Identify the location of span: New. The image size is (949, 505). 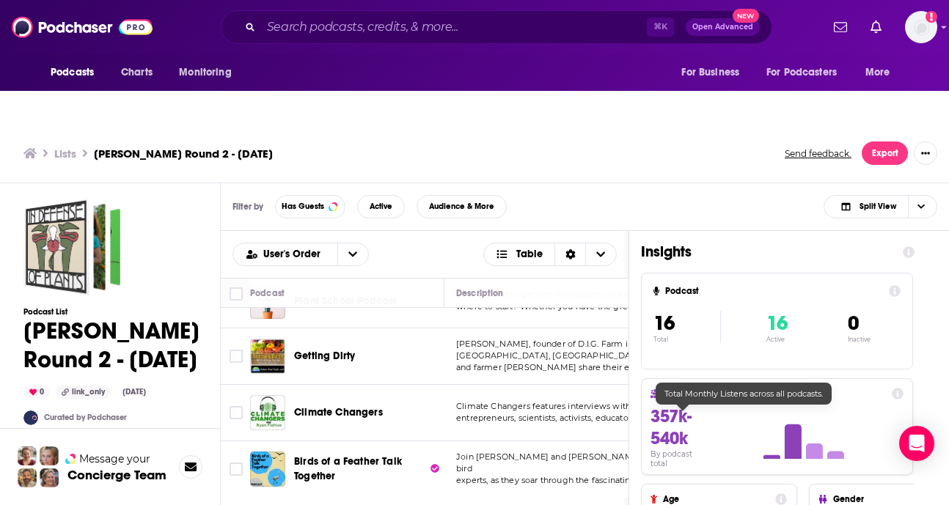
(746, 15).